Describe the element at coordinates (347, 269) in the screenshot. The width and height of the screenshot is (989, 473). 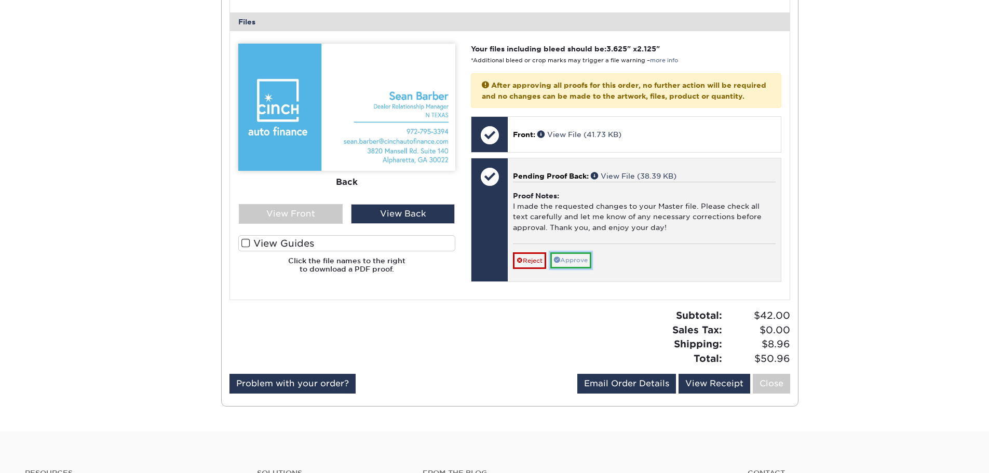
I see `h6: Click the file names to the right to download a PDF proof.` at that location.